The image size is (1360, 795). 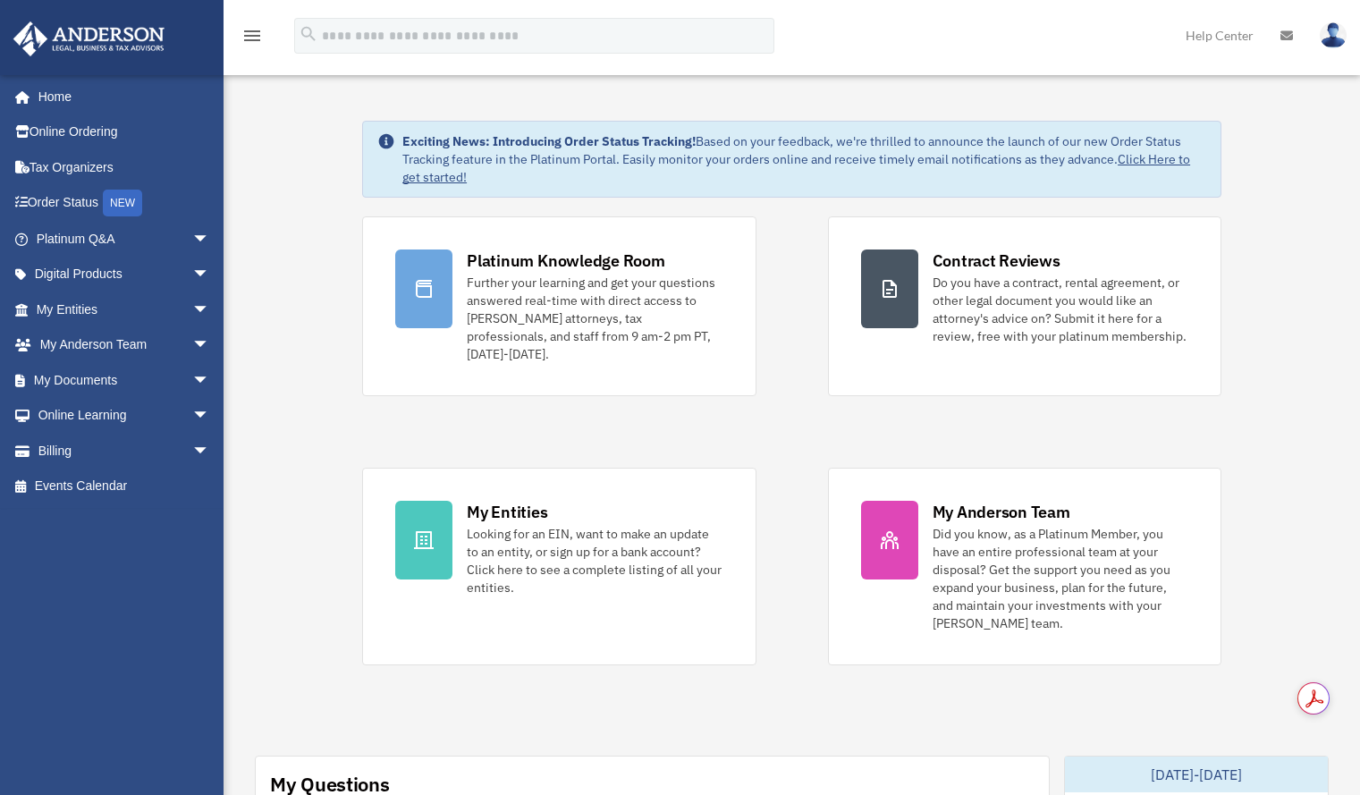 I want to click on div: My Anderson Team, so click(x=1002, y=512).